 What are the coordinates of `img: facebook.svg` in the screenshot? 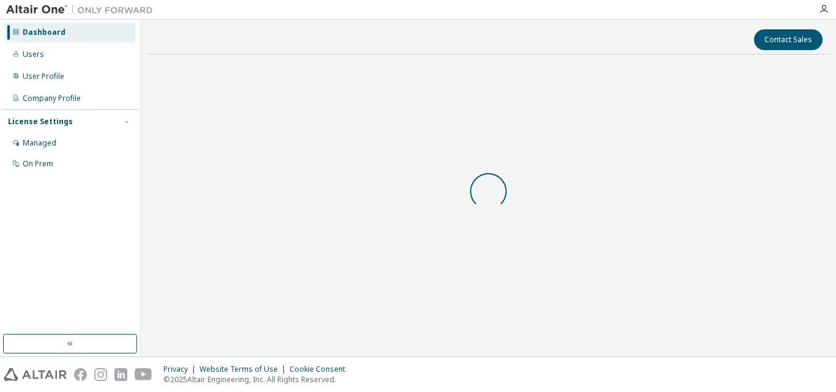 It's located at (80, 375).